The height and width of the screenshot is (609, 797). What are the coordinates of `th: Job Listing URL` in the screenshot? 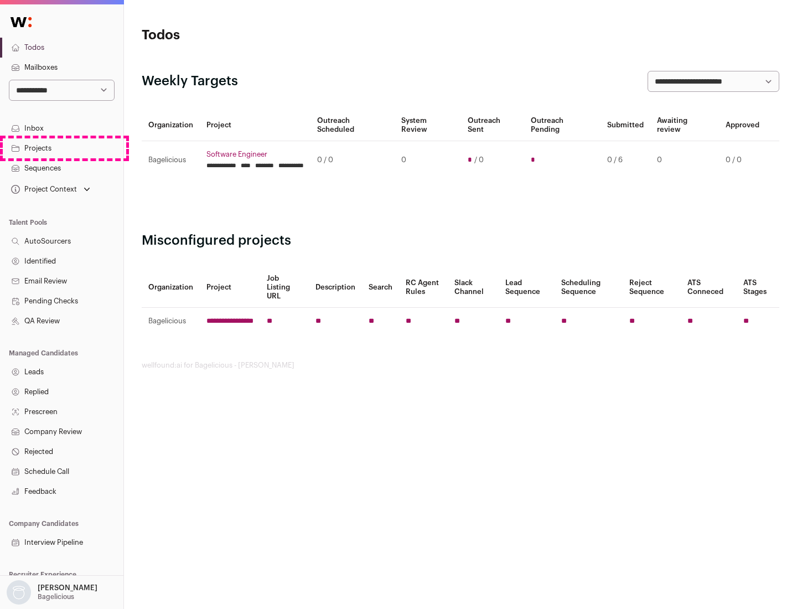 It's located at (285, 287).